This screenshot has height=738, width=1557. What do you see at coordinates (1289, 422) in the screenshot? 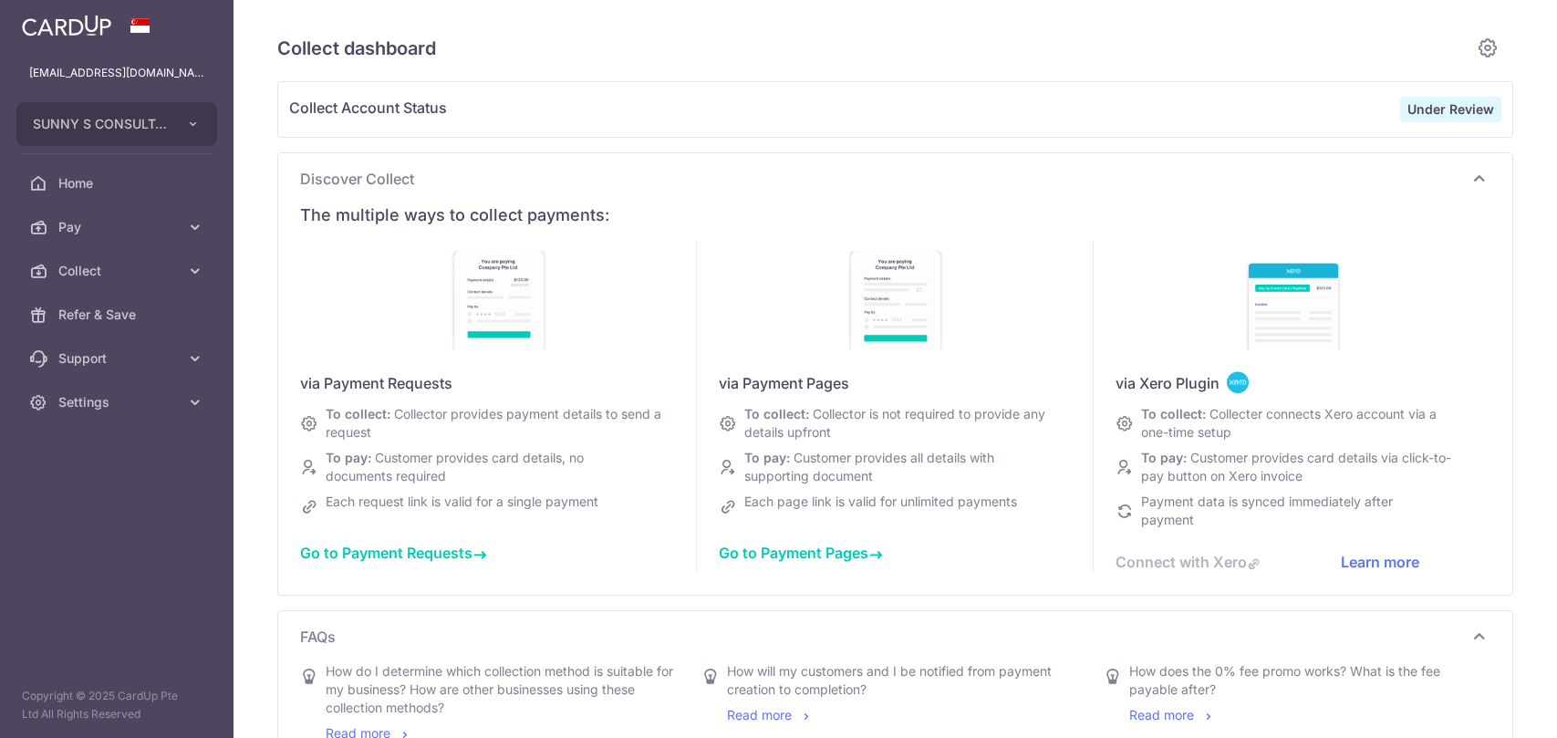
I see `span: Collecter connects Xero account via a one-time setup` at bounding box center [1289, 422].